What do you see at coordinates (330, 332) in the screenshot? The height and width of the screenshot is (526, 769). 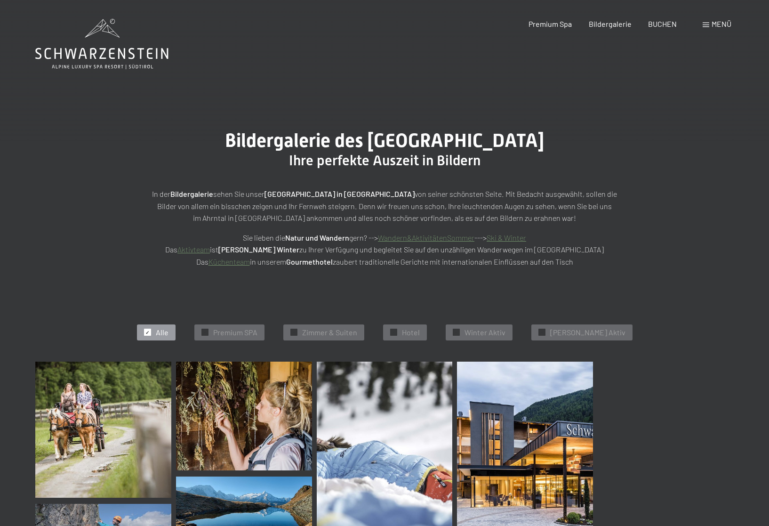 I see `span: Zimmer & Suiten` at bounding box center [330, 332].